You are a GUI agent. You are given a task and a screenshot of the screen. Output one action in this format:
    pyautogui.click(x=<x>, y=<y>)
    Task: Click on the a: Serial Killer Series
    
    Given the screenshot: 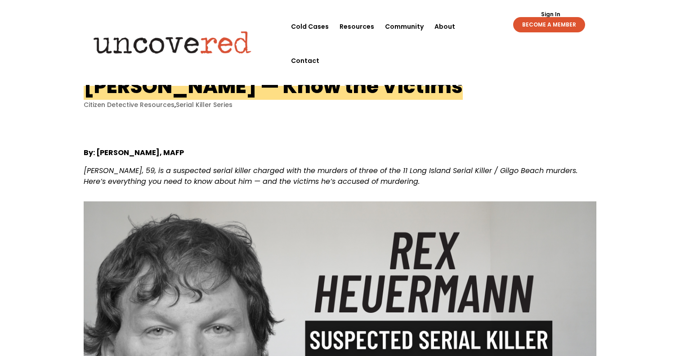 What is the action you would take?
    pyautogui.click(x=204, y=105)
    